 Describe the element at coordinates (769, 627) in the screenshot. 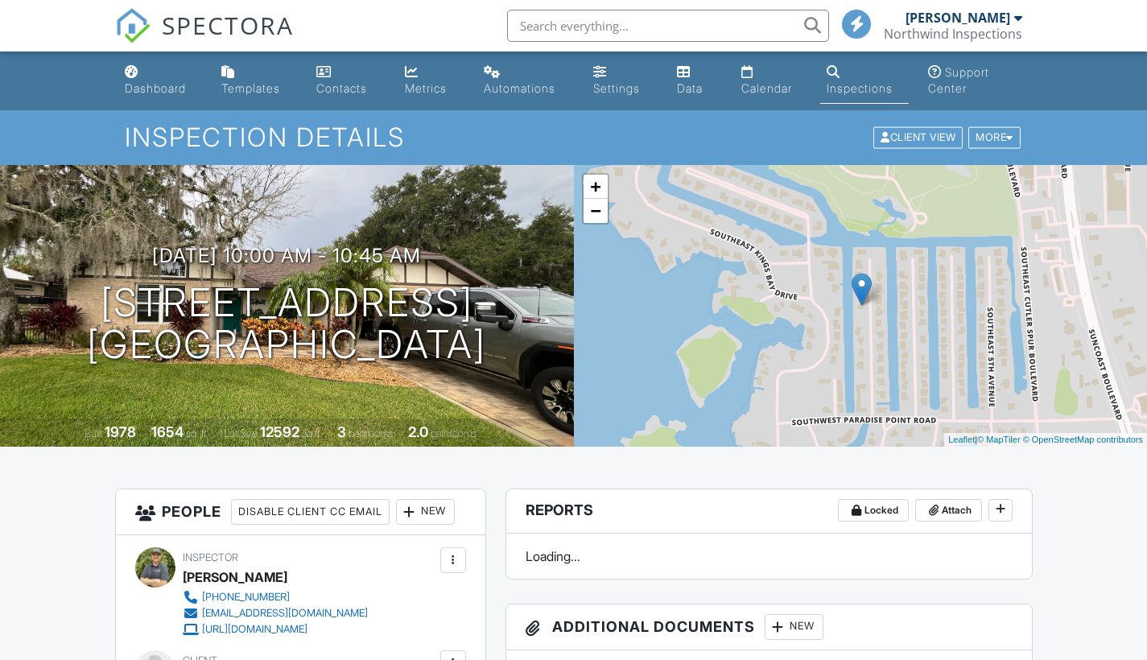

I see `h3: Additional Documents` at that location.